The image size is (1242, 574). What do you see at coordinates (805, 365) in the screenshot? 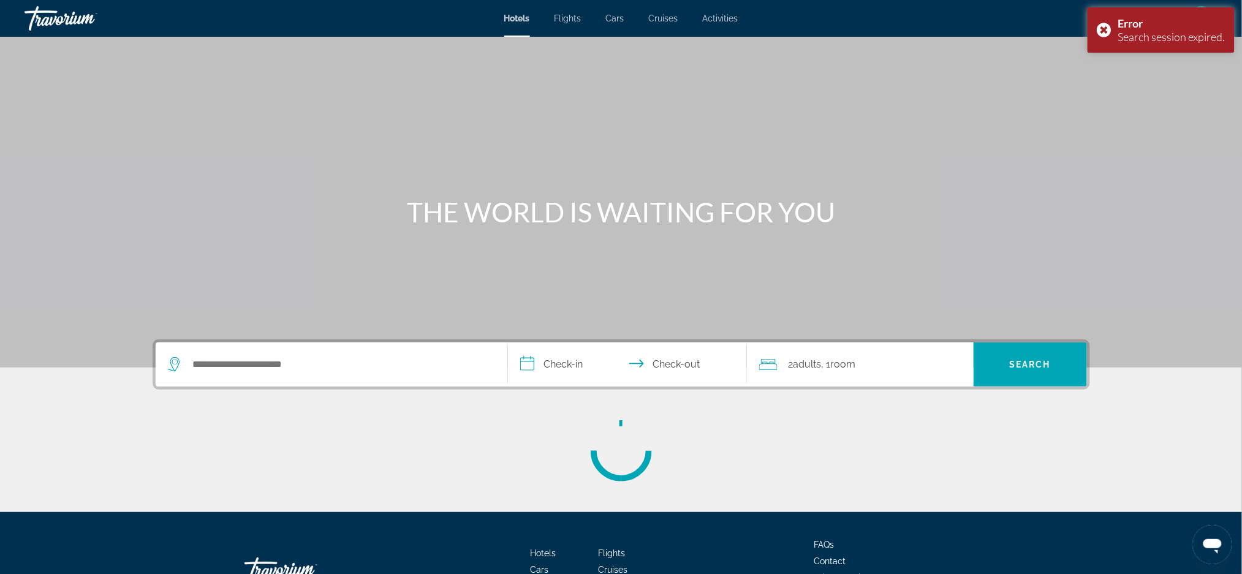
I see `span: 2` at bounding box center [805, 365].